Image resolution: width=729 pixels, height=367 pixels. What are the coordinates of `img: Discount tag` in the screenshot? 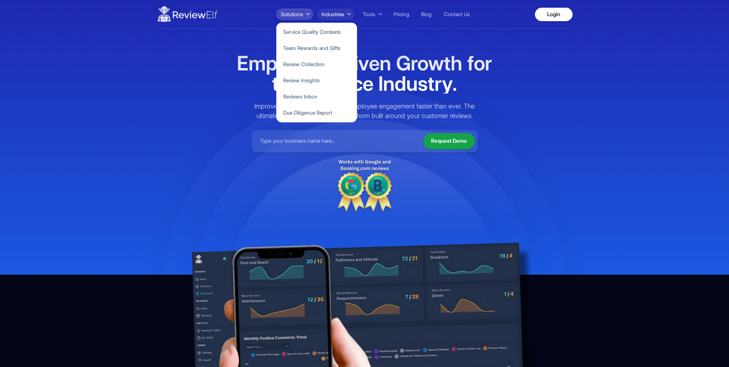 It's located at (365, 185).